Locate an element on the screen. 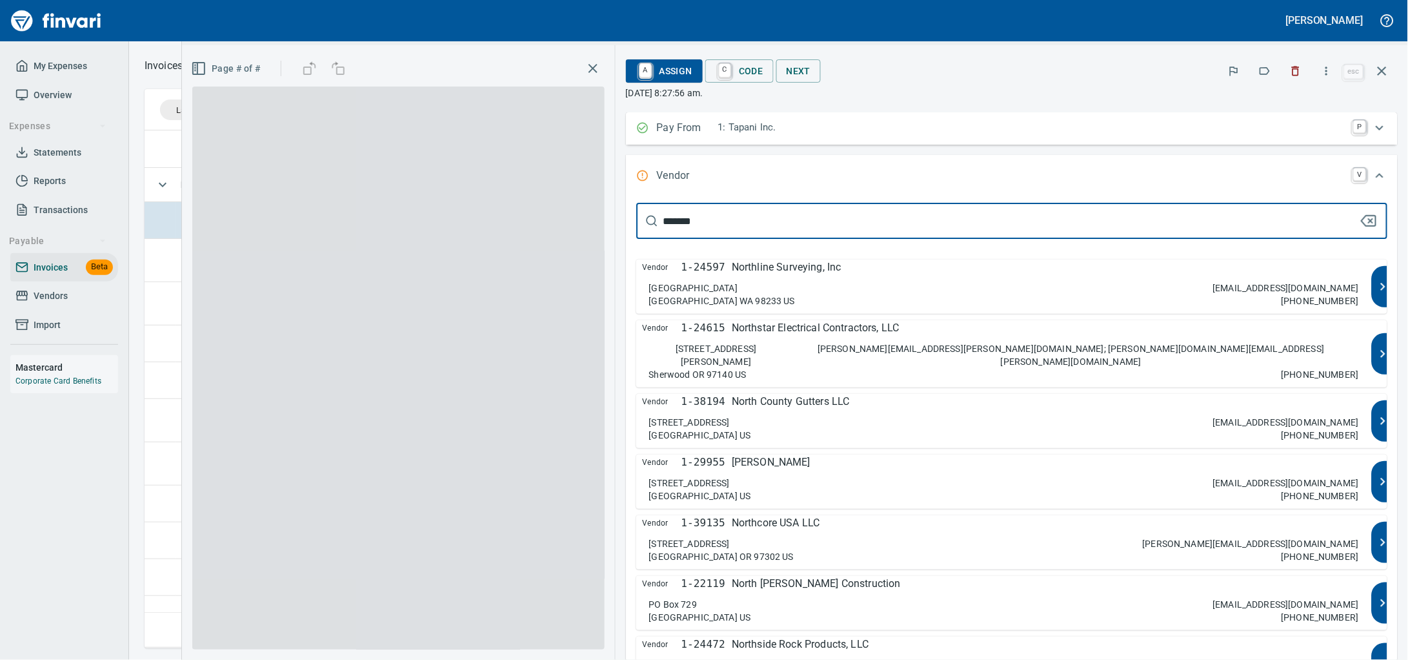 The image size is (1408, 660). span: Invoices is located at coordinates (50, 267).